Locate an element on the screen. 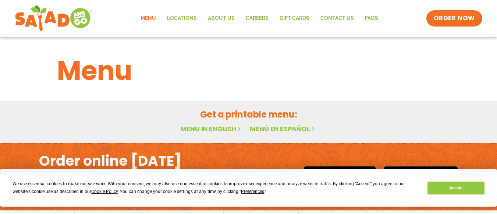 The image size is (497, 214). span: ORDER NOW is located at coordinates (454, 18).